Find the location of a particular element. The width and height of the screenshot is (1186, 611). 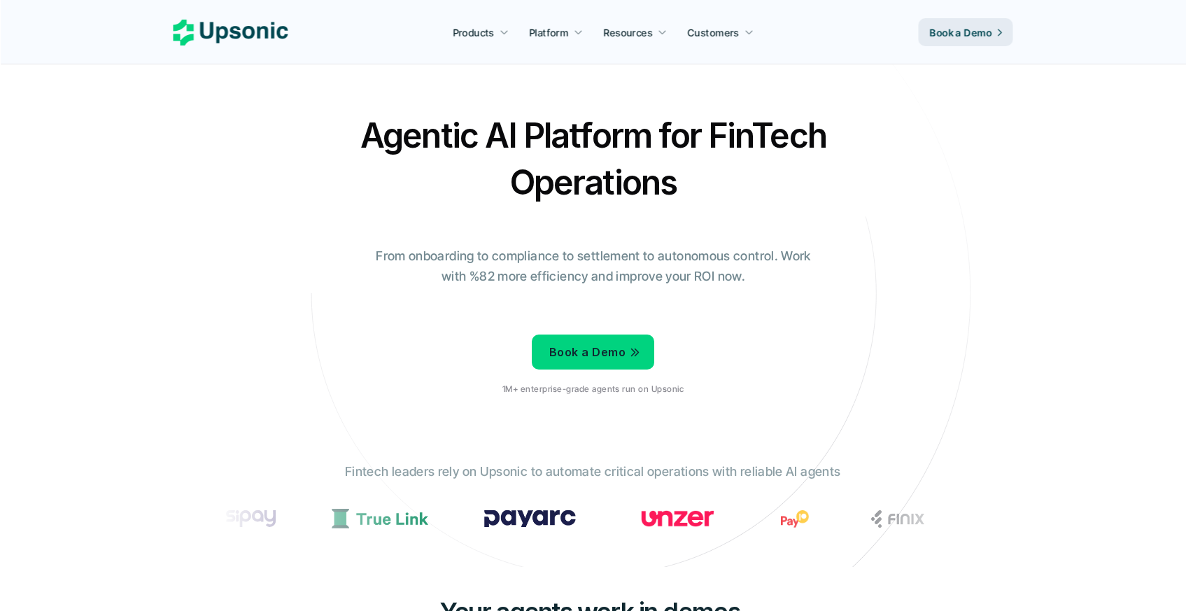

p: Customers is located at coordinates (713, 32).